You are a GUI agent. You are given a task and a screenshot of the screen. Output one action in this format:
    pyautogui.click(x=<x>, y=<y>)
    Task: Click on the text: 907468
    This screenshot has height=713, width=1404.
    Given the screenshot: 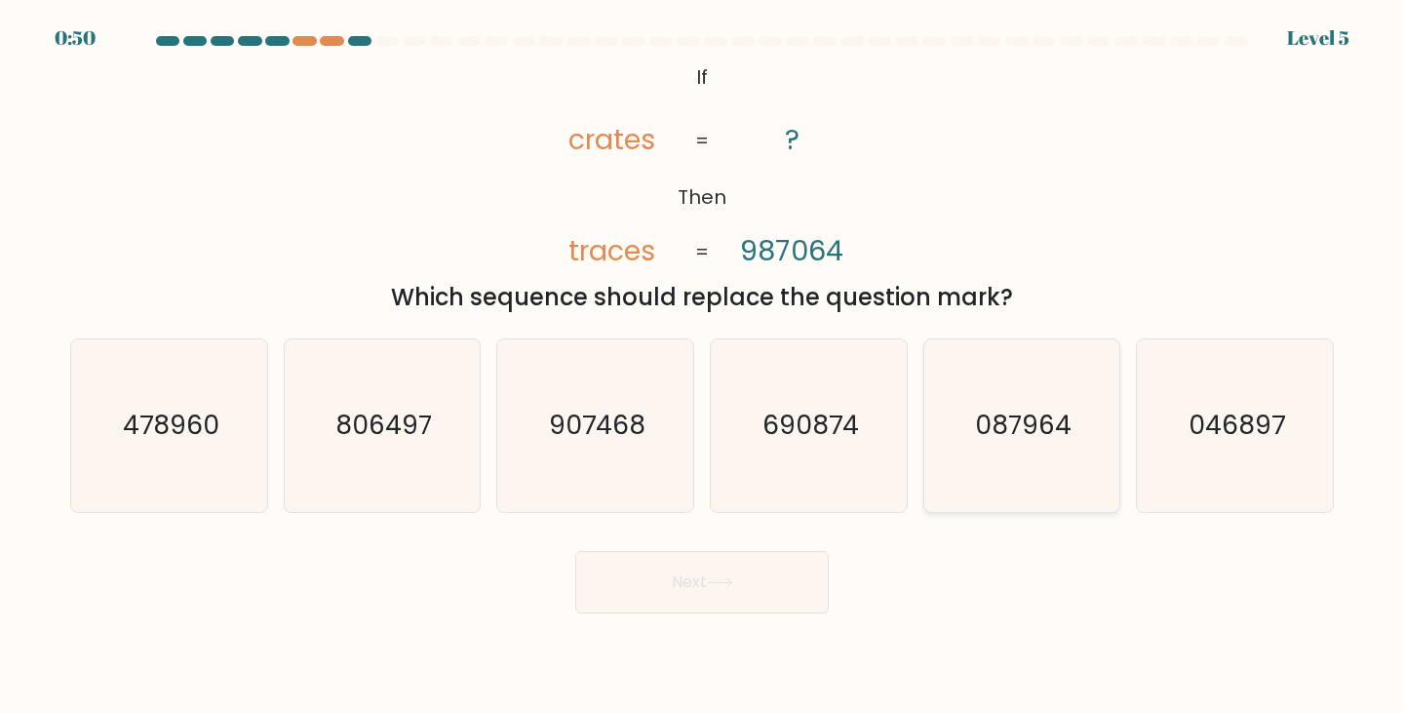 What is the action you would take?
    pyautogui.click(x=597, y=425)
    